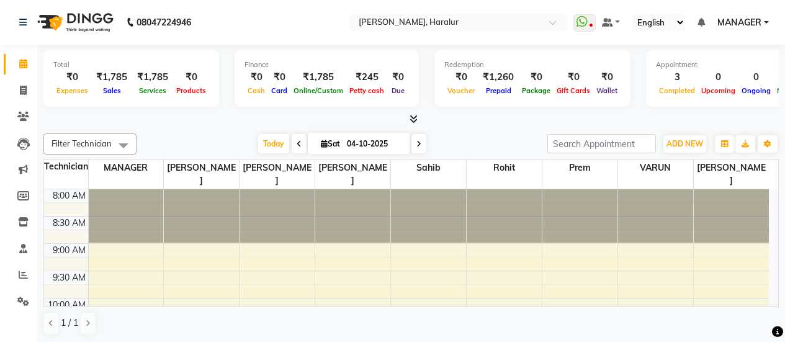 This screenshot has height=342, width=785. What do you see at coordinates (69, 196) in the screenshot?
I see `div: 8:00 AM` at bounding box center [69, 196].